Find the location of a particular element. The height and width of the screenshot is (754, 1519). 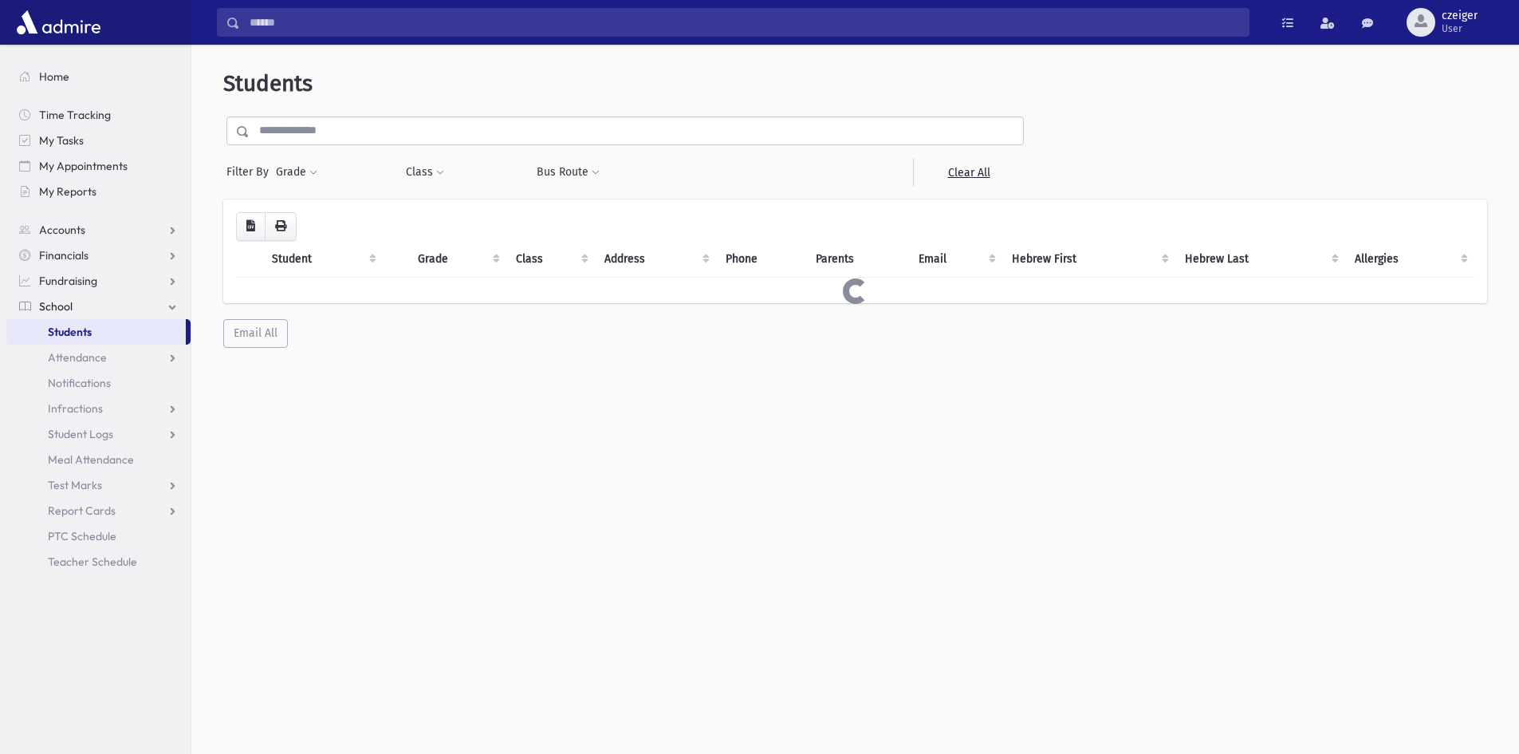

span: My Tasks is located at coordinates (61, 140).